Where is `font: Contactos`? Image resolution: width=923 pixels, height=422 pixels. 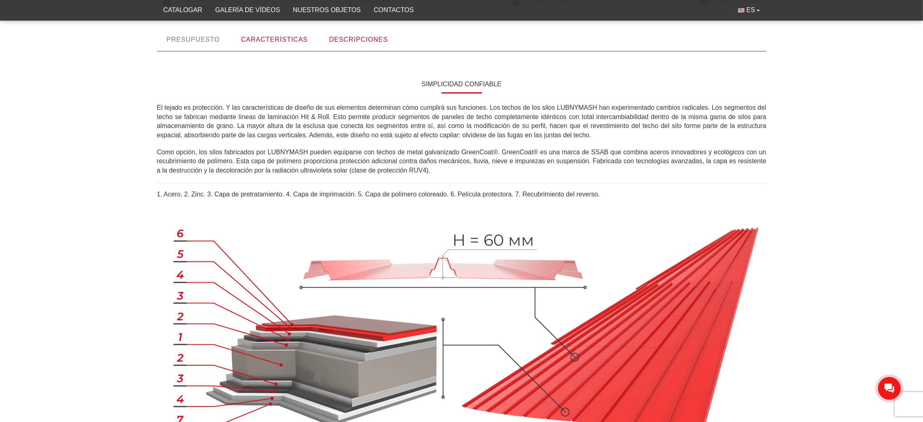 font: Contactos is located at coordinates (394, 10).